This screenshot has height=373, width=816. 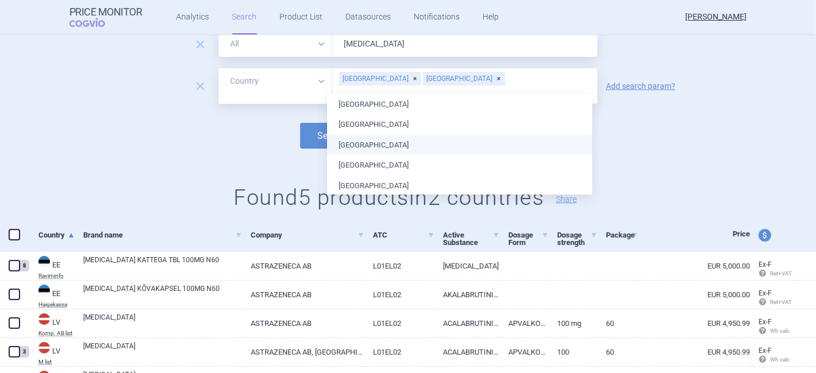 What do you see at coordinates (467, 295) in the screenshot?
I see `a: AKALABRUTINIIB` at bounding box center [467, 295].